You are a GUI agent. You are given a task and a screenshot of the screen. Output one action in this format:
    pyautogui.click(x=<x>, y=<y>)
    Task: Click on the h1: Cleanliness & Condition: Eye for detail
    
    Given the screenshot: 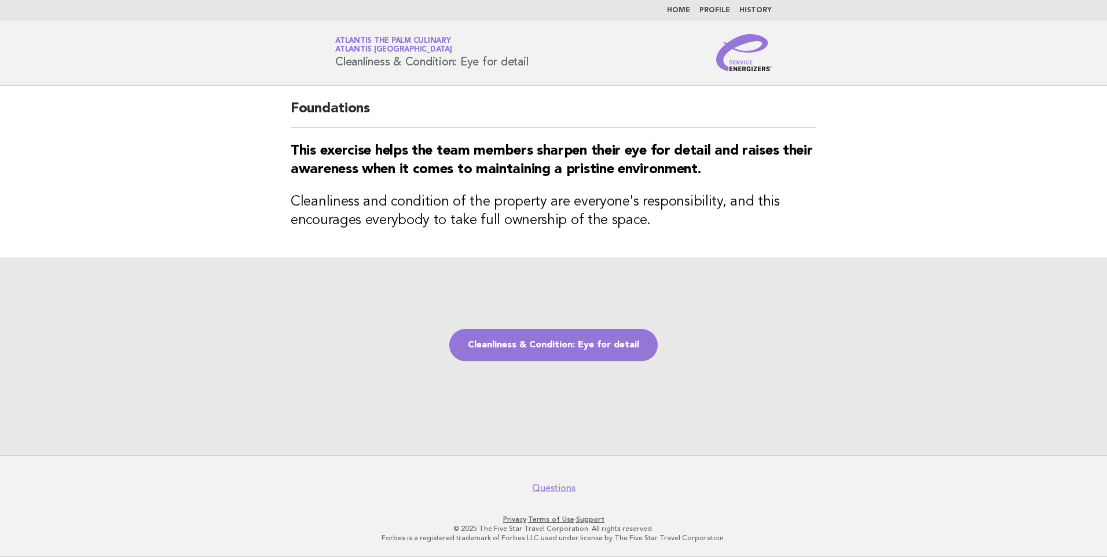 What is the action you would take?
    pyautogui.click(x=431, y=53)
    